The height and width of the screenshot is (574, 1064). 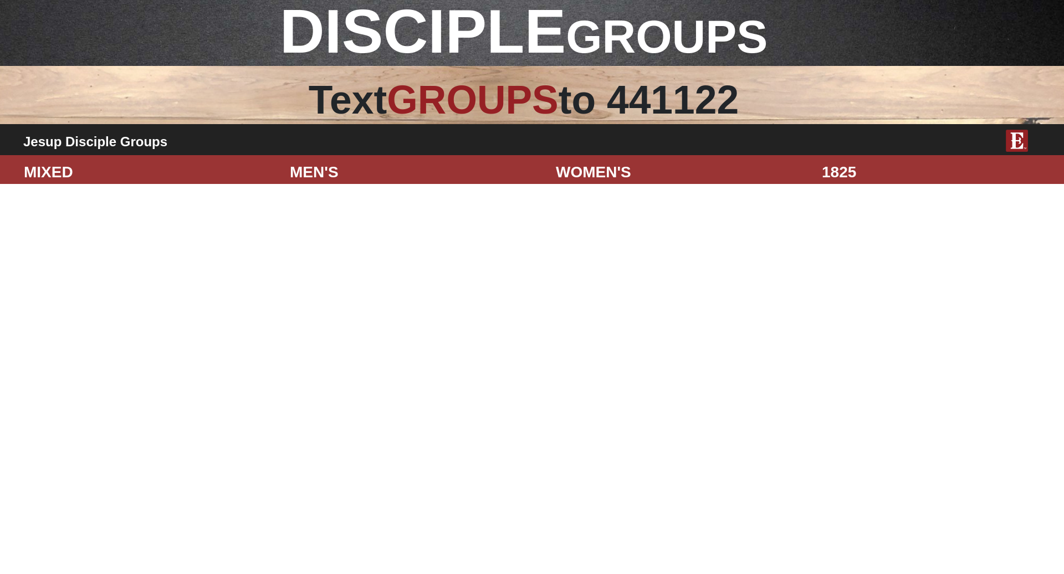 What do you see at coordinates (415, 172) in the screenshot?
I see `div: MEN'S` at bounding box center [415, 172].